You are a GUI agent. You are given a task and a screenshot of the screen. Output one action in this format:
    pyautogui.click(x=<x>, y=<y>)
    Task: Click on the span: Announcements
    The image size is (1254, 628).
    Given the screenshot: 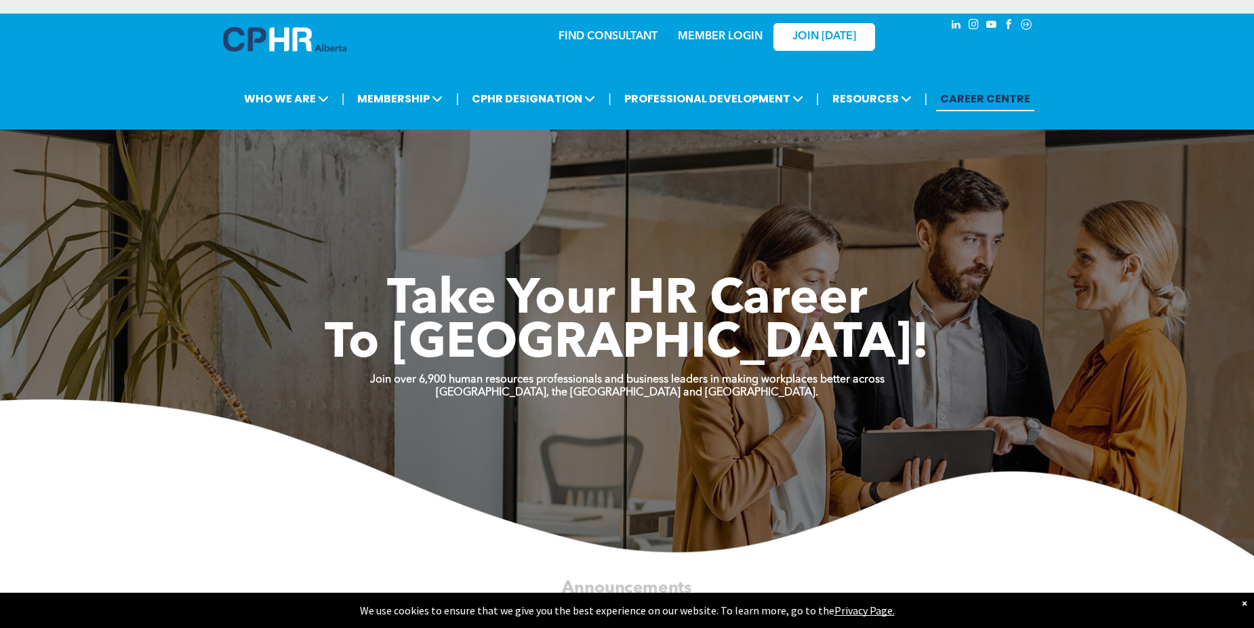 What is the action you would take?
    pyautogui.click(x=626, y=588)
    